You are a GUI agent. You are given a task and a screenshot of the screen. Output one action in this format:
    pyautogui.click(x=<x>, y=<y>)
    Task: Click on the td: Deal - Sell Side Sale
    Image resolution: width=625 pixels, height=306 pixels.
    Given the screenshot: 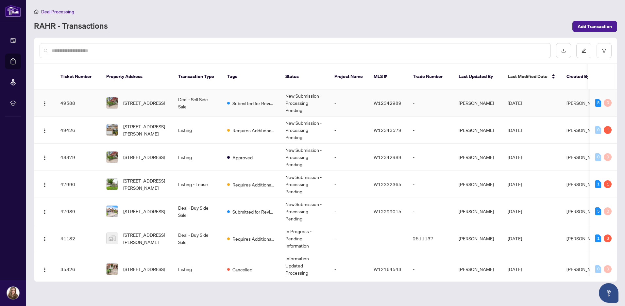 What is the action you would take?
    pyautogui.click(x=197, y=103)
    